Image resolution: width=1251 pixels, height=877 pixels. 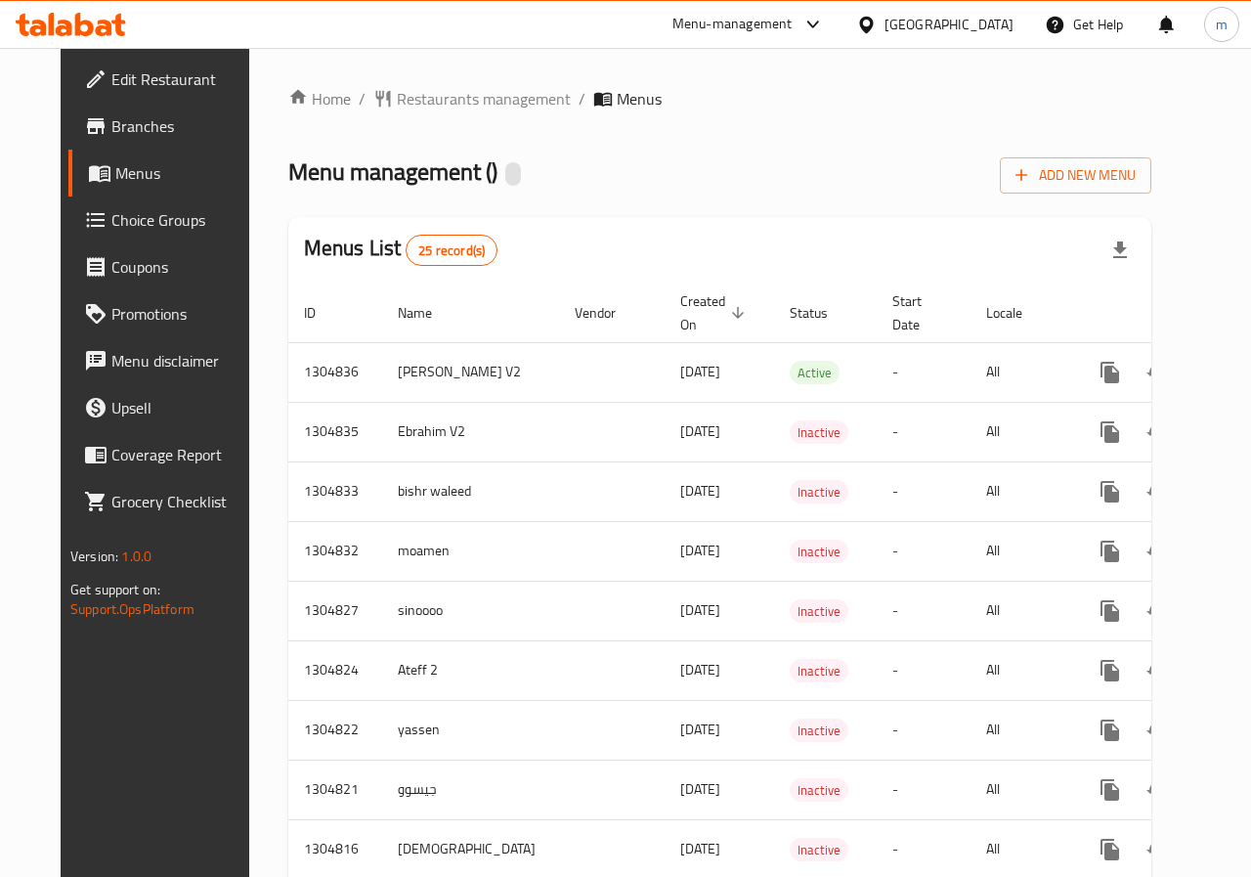 I want to click on span: Branches, so click(x=183, y=126).